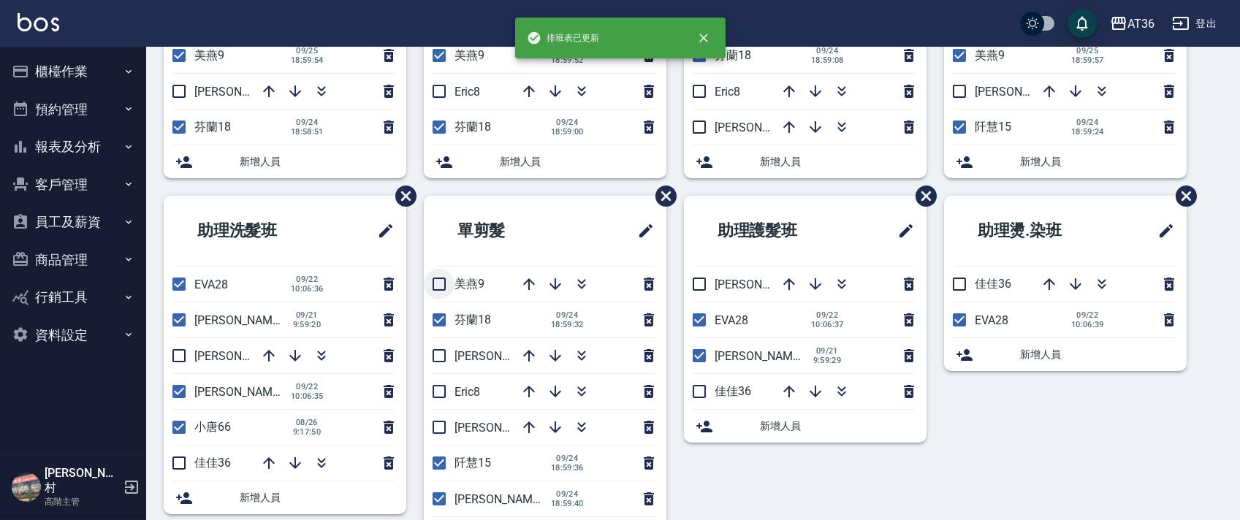 Image resolution: width=1240 pixels, height=520 pixels. I want to click on p: 高階主管, so click(82, 502).